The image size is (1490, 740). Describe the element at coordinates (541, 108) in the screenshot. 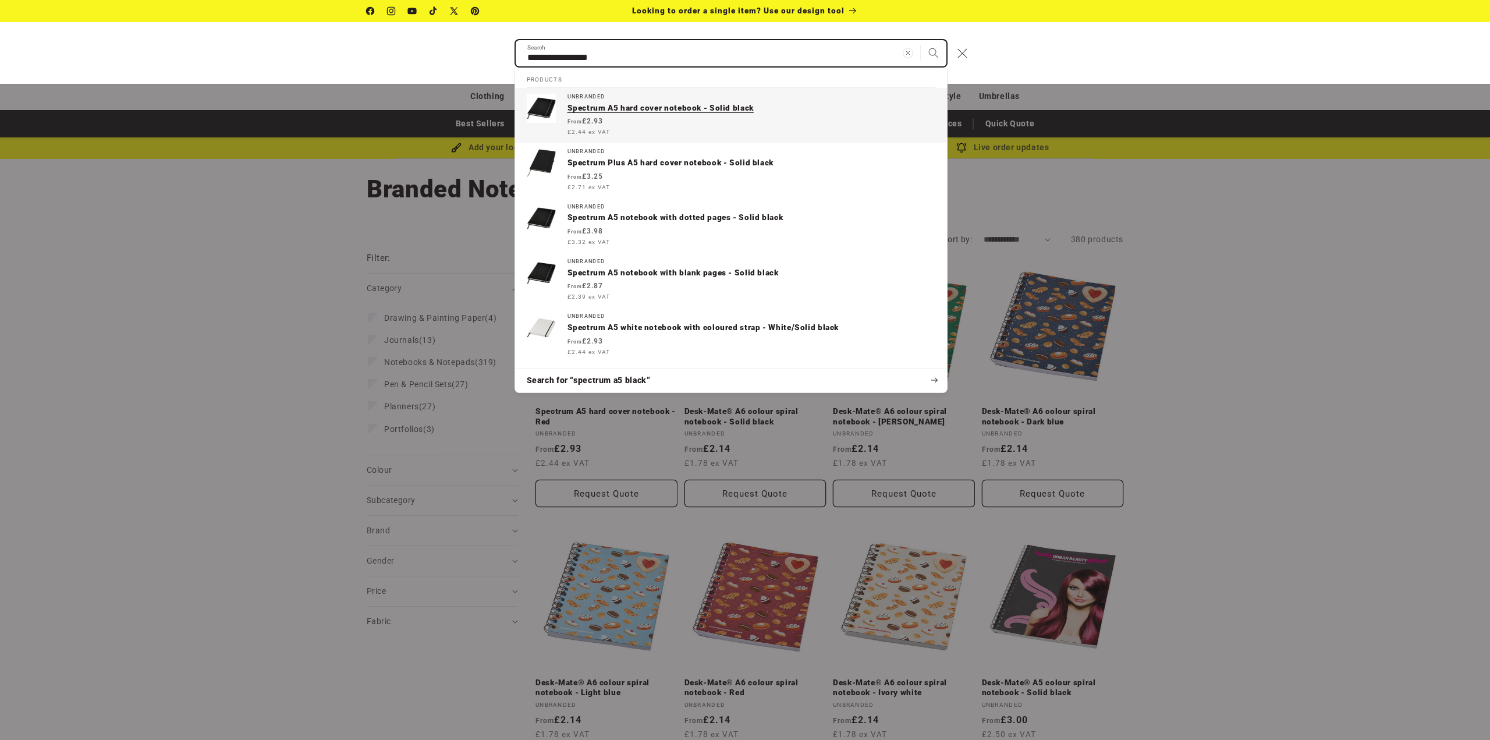

I see `img: Spectrum A5 hard cover notebook` at that location.